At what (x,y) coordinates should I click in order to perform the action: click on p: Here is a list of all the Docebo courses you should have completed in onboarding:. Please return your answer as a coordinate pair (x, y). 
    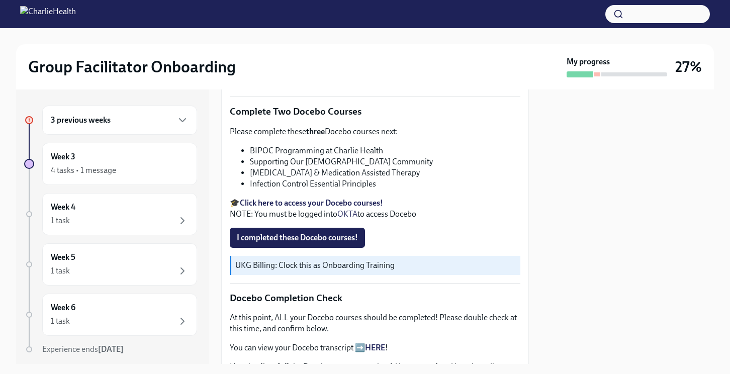
    Looking at the image, I should click on (375, 367).